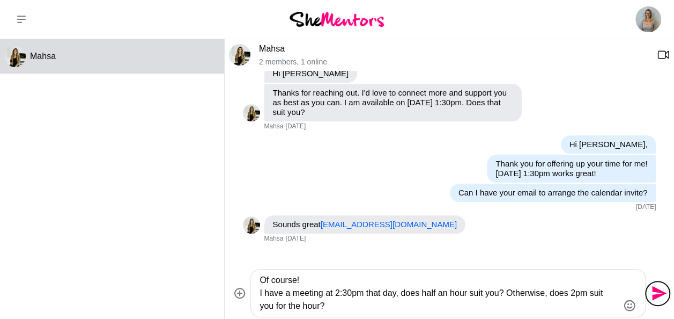 This screenshot has width=674, height=319. What do you see at coordinates (296, 239) in the screenshot?
I see `time: 2025-08-12T04:17:37.516Z` at bounding box center [296, 239].